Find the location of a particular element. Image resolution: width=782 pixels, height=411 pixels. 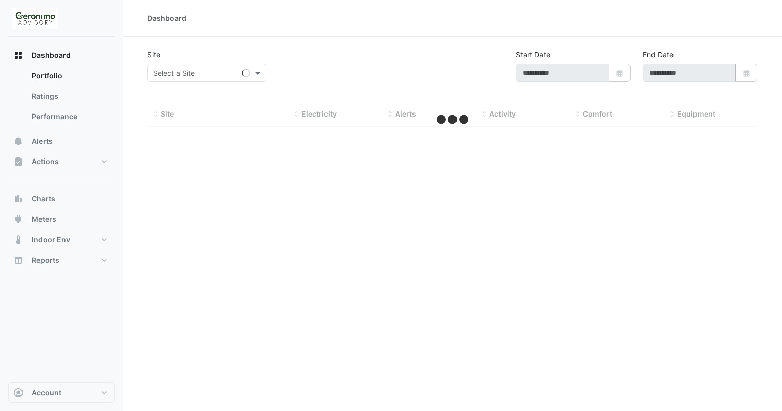

button: Dashboard is located at coordinates (61, 55).